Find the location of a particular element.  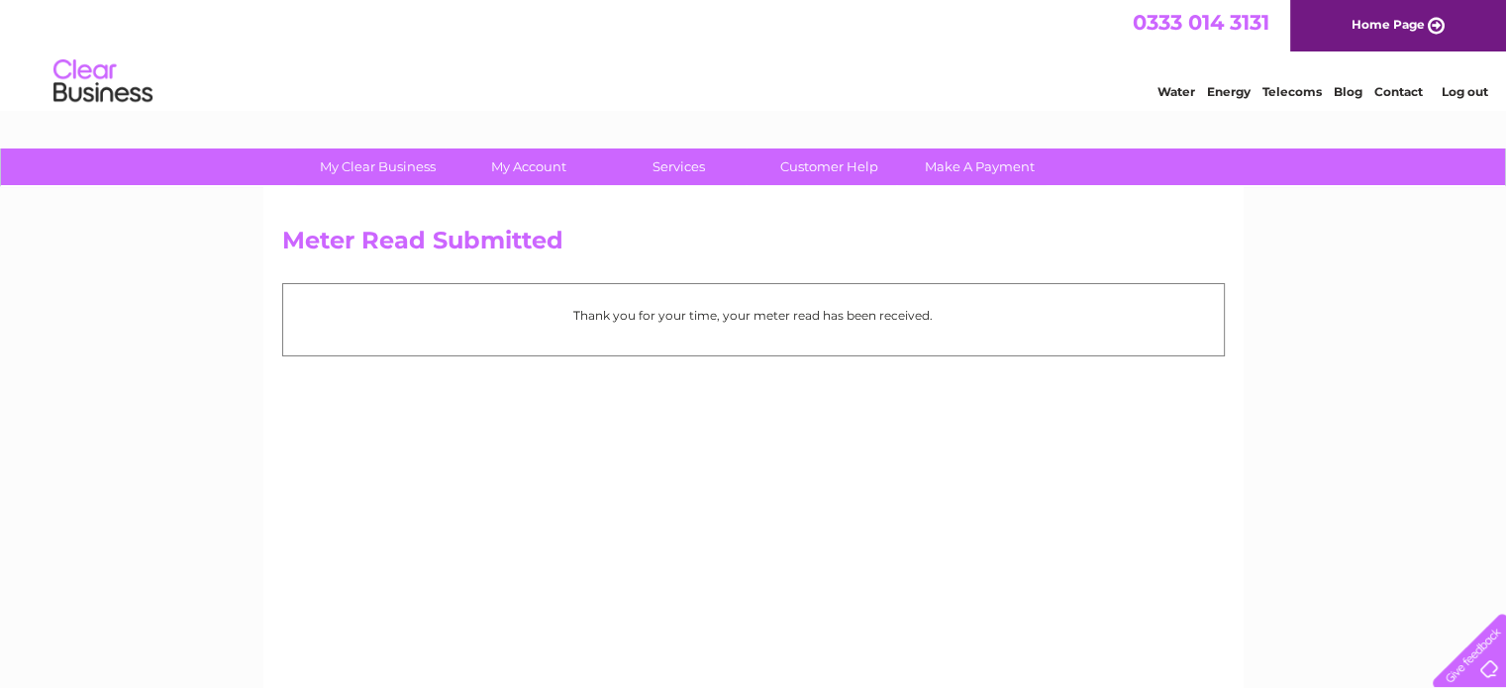

a: 0333 014 3131 is located at coordinates (1201, 22).